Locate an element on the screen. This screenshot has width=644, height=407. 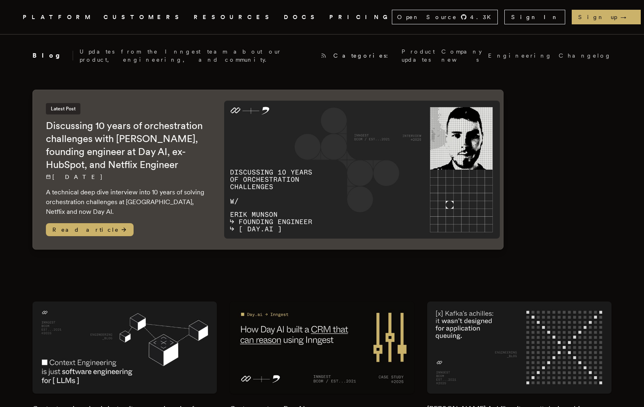
span: Latest Post is located at coordinates (63, 109).